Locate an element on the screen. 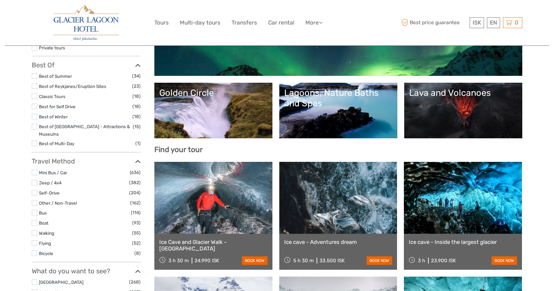  a: Multi-day tours is located at coordinates (200, 23).